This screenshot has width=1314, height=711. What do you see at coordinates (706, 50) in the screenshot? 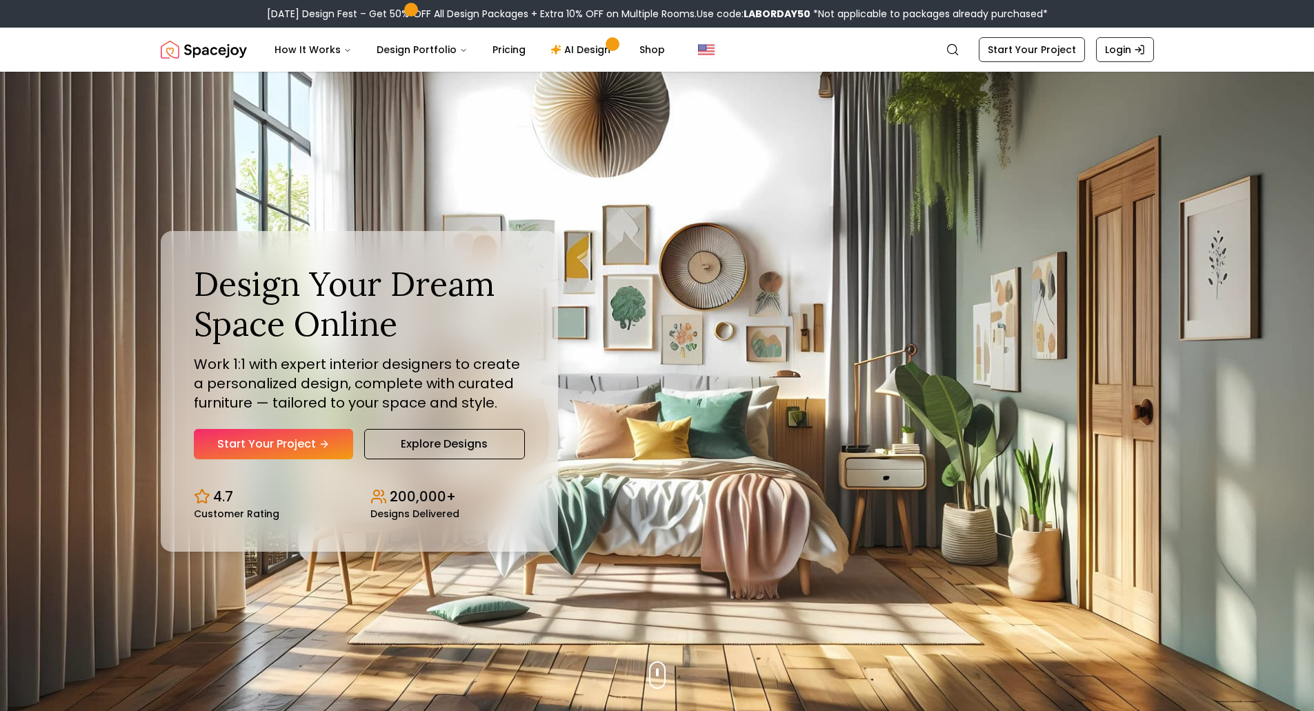
I see `img: United States` at bounding box center [706, 50].